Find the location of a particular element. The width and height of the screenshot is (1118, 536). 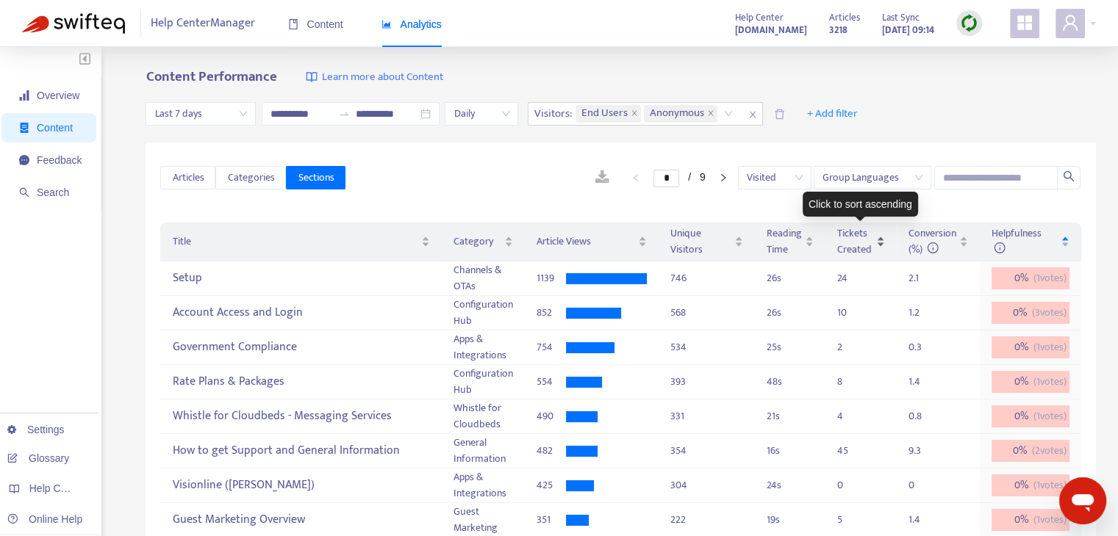

span: Help Centers is located at coordinates (60, 489).